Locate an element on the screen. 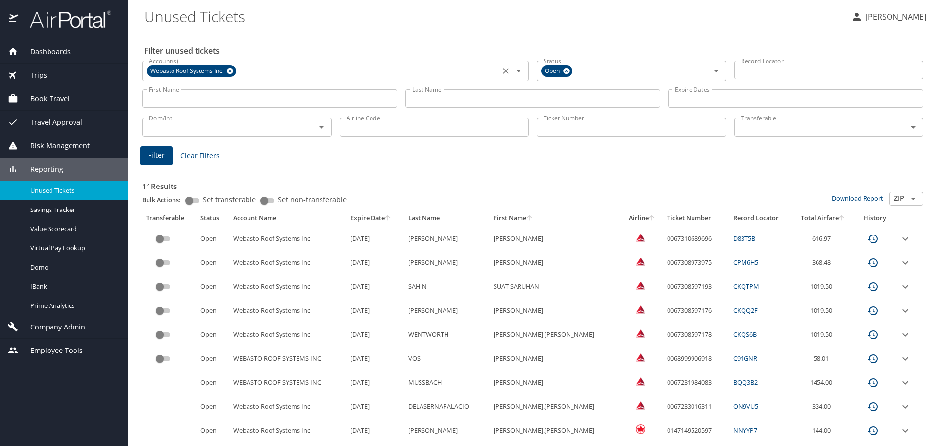  h1: Unused Tickets is located at coordinates (494, 16).